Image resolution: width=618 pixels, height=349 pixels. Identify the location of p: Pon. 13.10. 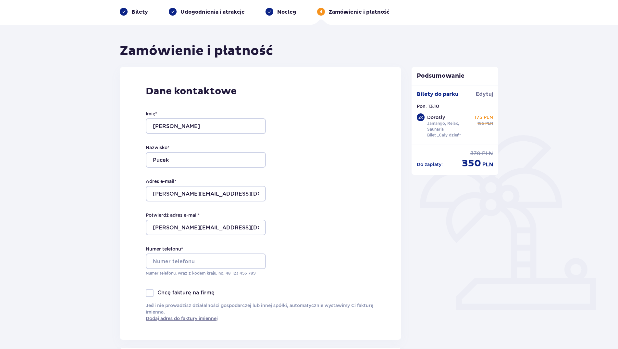
(428, 106).